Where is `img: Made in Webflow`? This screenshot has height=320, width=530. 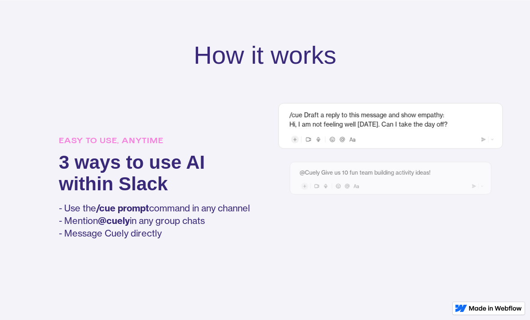 img: Made in Webflow is located at coordinates (496, 309).